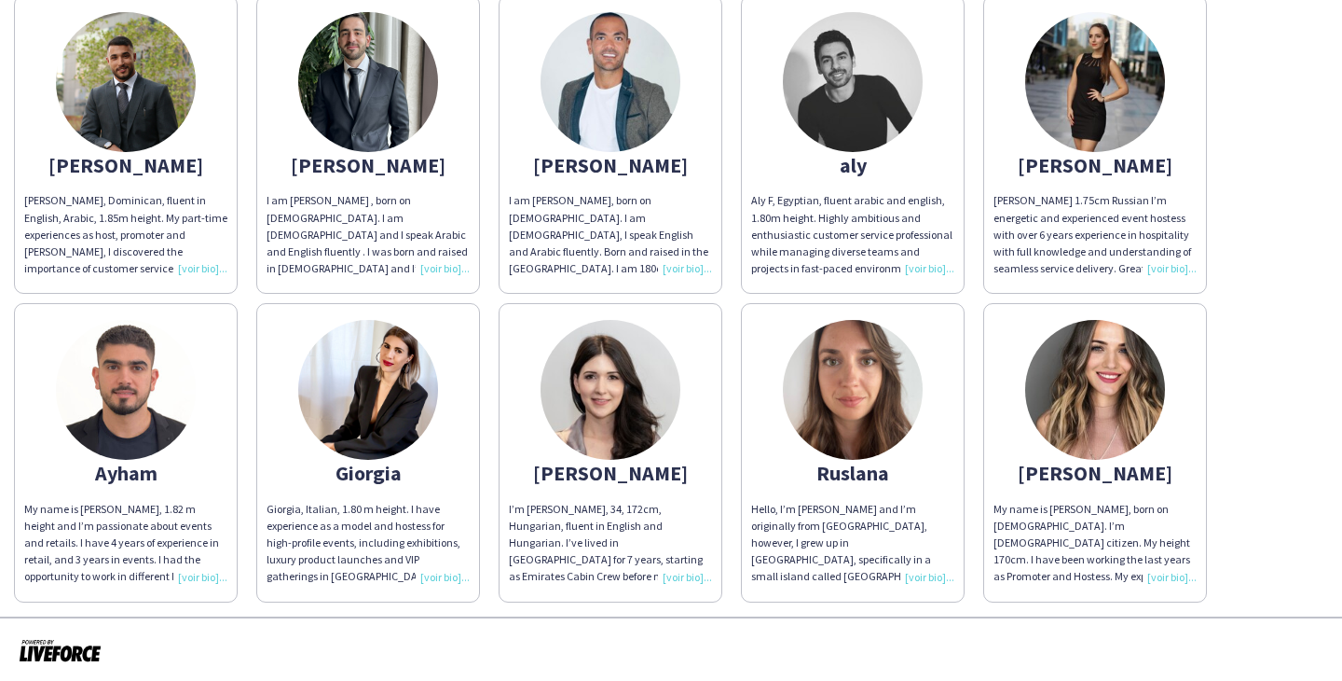 This screenshot has width=1342, height=681. What do you see at coordinates (368, 473) in the screenshot?
I see `div: Giorgia` at bounding box center [368, 473].